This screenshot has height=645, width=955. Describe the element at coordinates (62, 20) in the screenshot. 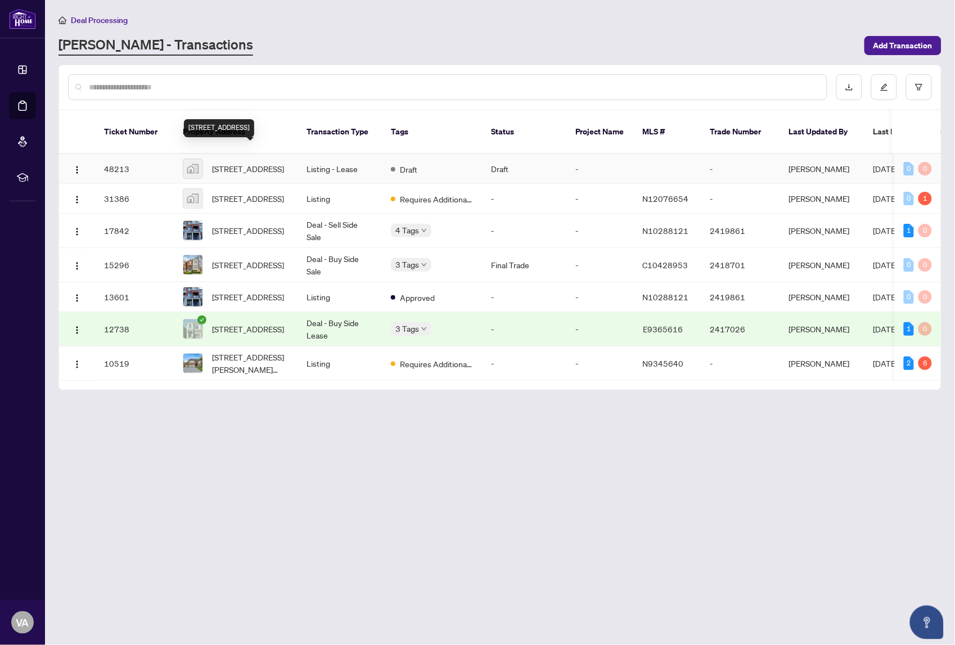

I see `span: home` at that location.